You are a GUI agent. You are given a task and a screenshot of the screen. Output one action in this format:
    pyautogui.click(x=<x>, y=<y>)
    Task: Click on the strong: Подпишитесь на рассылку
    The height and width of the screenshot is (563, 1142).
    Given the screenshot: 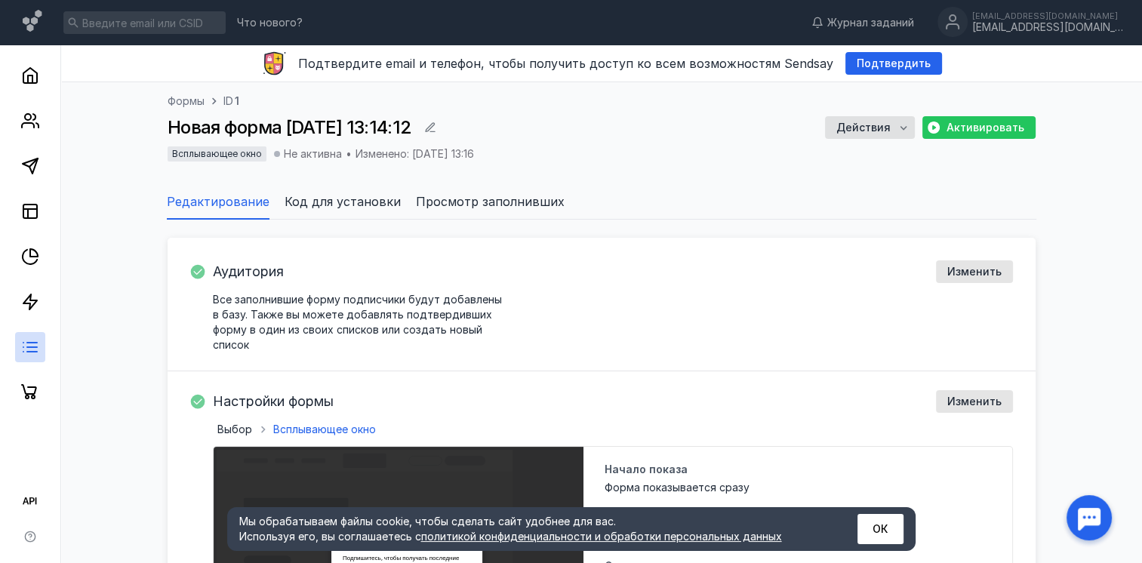 What is the action you would take?
    pyautogui.click(x=359, y=198)
    